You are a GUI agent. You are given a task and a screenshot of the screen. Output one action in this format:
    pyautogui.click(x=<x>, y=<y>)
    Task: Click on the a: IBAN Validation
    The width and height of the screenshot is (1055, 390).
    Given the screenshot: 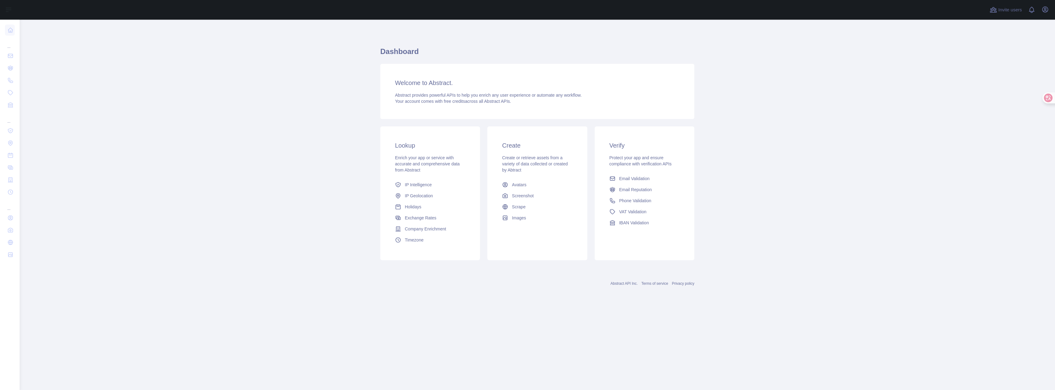 What is the action you would take?
    pyautogui.click(x=644, y=223)
    